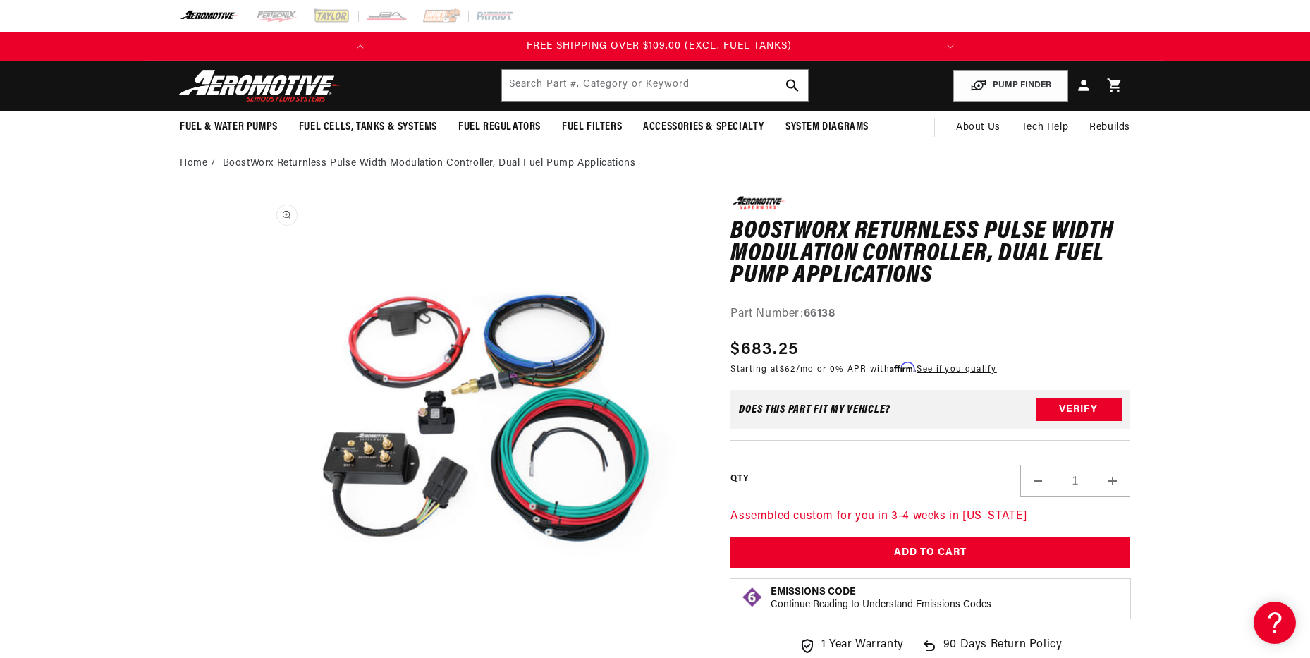 This screenshot has height=658, width=1310. What do you see at coordinates (950, 47) in the screenshot?
I see `button: Translation missing: en.sections.announcements.next_announcement` at bounding box center [950, 47].